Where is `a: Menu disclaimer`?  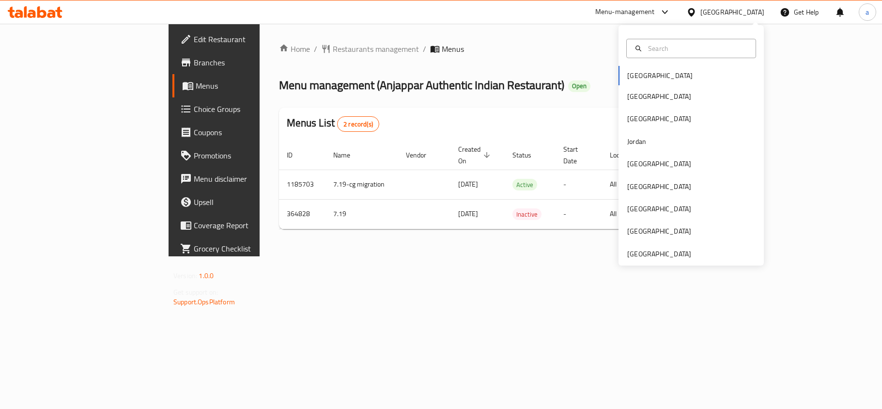 a: Menu disclaimer is located at coordinates (244, 179).